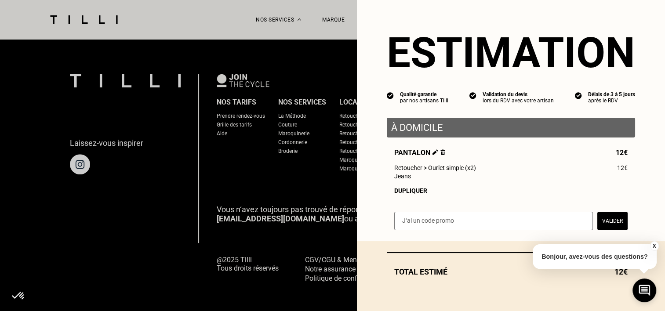 This screenshot has width=665, height=311. I want to click on span: Jeans, so click(403, 176).